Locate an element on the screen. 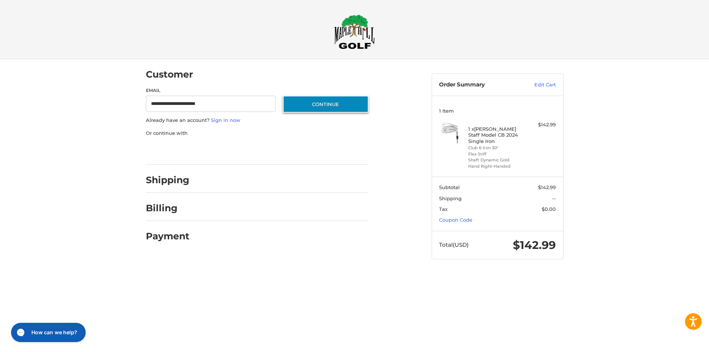 This screenshot has height=352, width=709. h3: Order Summary is located at coordinates (479, 85).